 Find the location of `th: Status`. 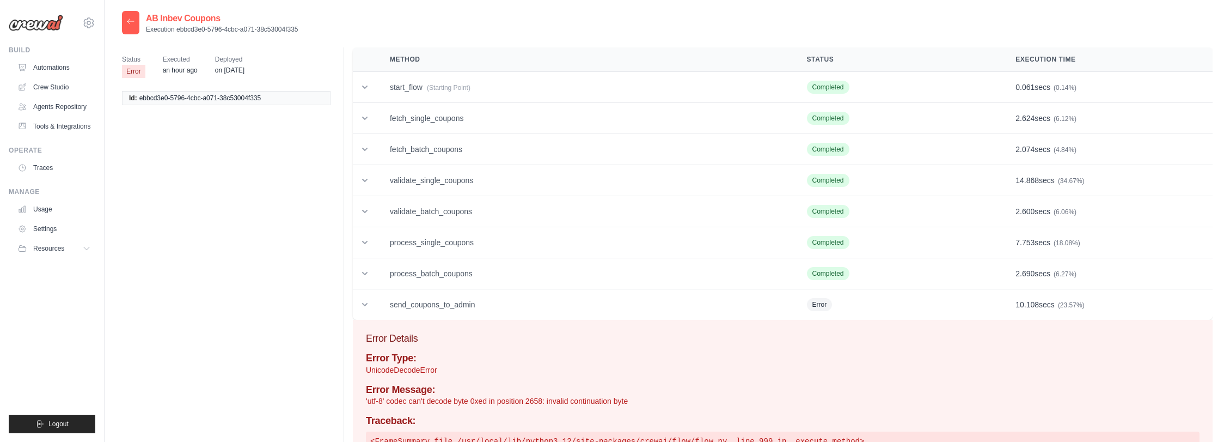

th: Status is located at coordinates (898, 59).